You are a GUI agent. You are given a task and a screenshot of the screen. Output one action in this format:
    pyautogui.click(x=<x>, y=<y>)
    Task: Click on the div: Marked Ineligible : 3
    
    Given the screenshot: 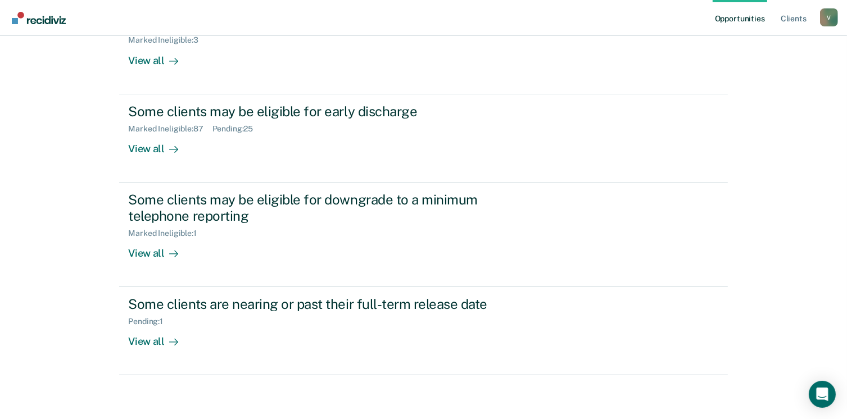 What is the action you would take?
    pyautogui.click(x=167, y=40)
    